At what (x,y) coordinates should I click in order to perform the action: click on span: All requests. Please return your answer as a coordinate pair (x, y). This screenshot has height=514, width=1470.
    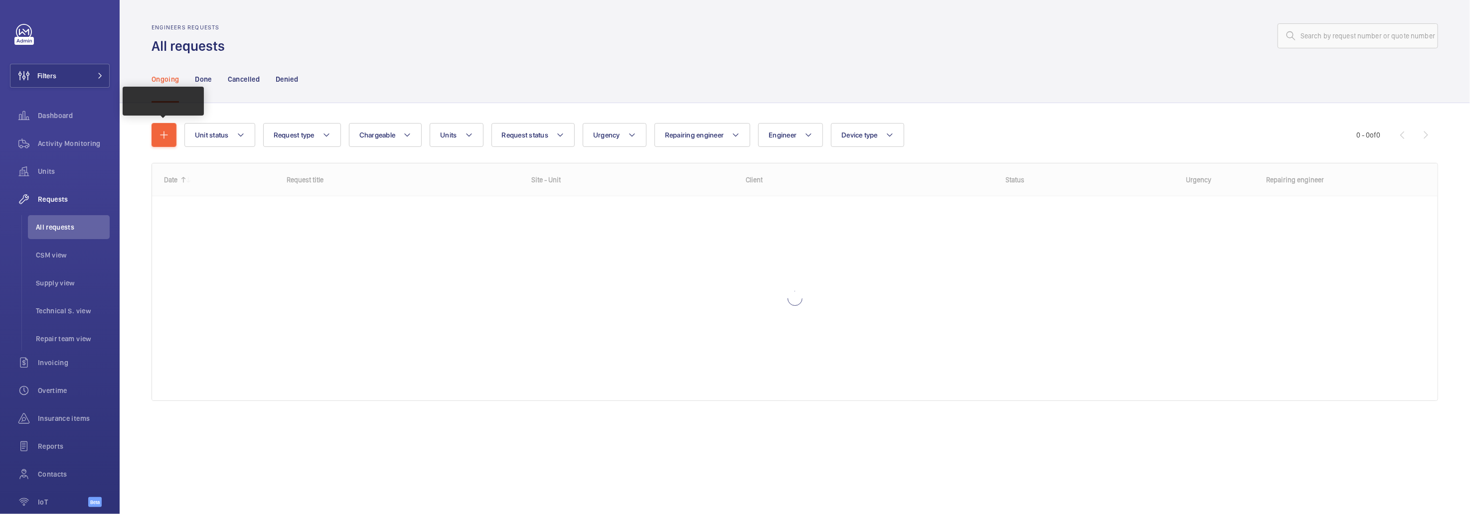
    Looking at the image, I should click on (73, 227).